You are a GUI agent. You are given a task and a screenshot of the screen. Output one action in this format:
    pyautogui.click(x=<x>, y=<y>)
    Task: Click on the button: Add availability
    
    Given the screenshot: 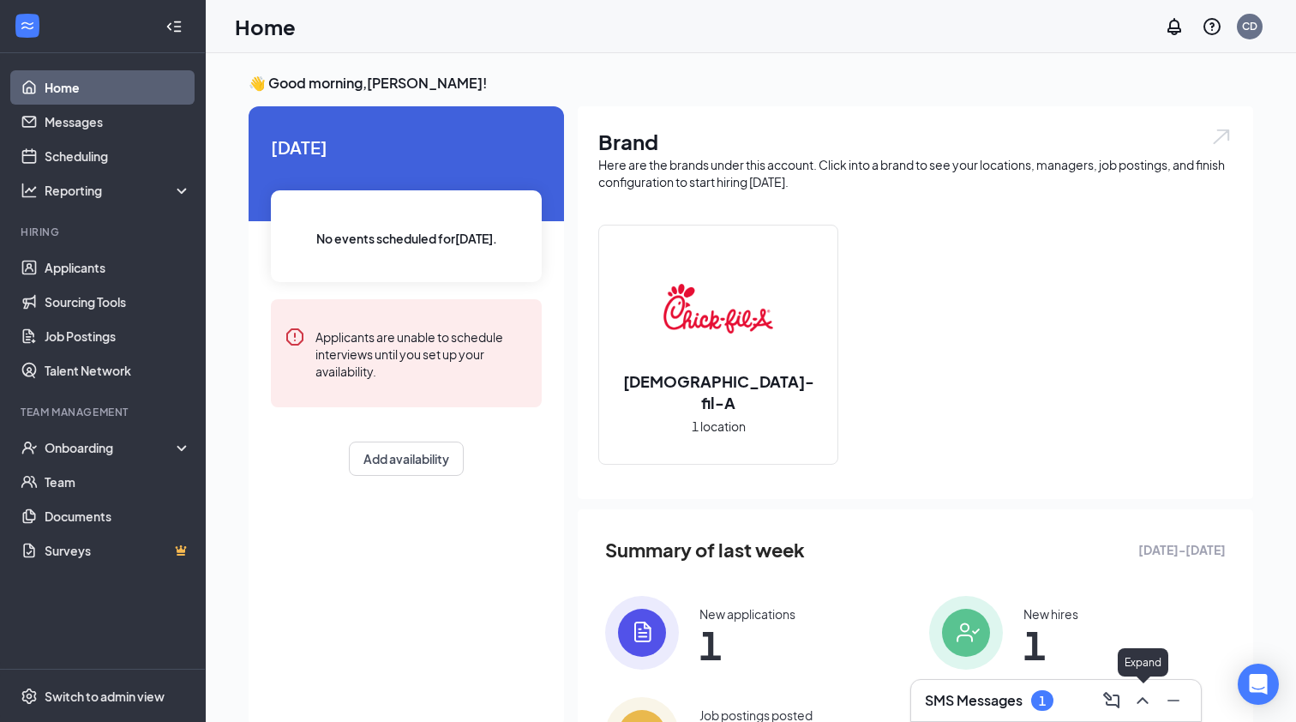 What is the action you would take?
    pyautogui.click(x=406, y=459)
    